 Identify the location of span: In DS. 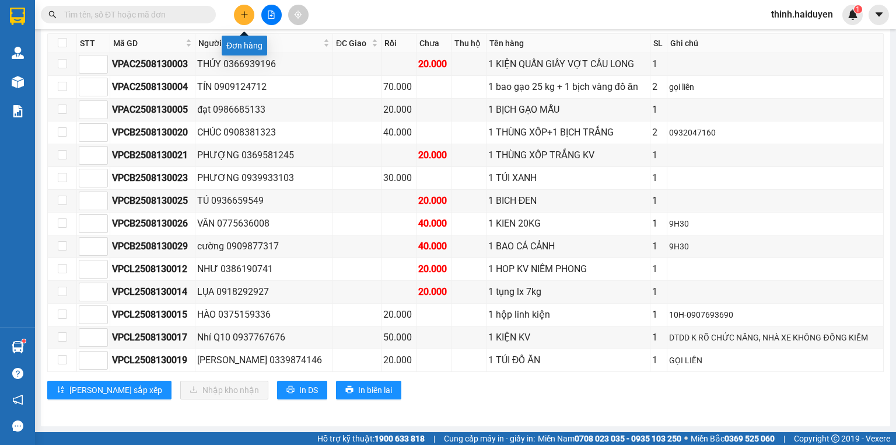
(309, 390).